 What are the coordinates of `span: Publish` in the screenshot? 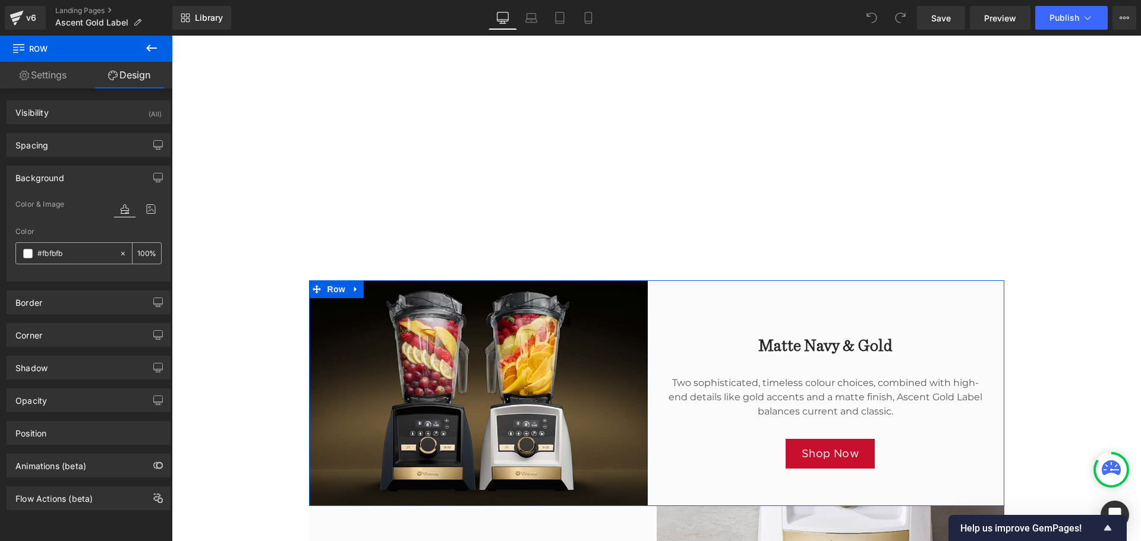 It's located at (1064, 18).